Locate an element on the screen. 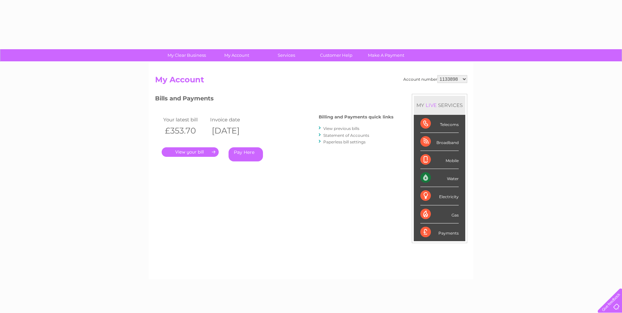  a: Customer Help is located at coordinates (336, 55).